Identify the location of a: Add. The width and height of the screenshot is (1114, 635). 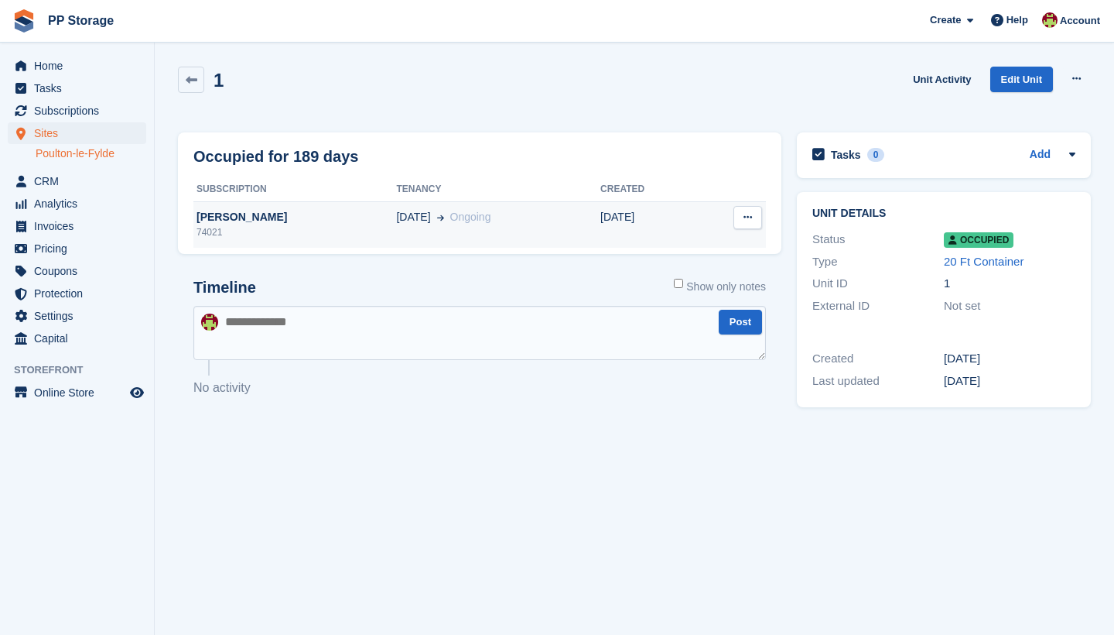
(1040, 155).